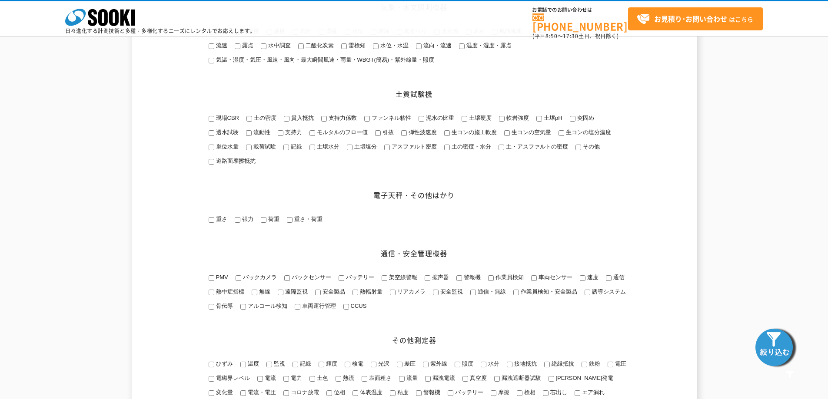  What do you see at coordinates (211, 133) in the screenshot?
I see `input: 透水試験` at bounding box center [211, 133].